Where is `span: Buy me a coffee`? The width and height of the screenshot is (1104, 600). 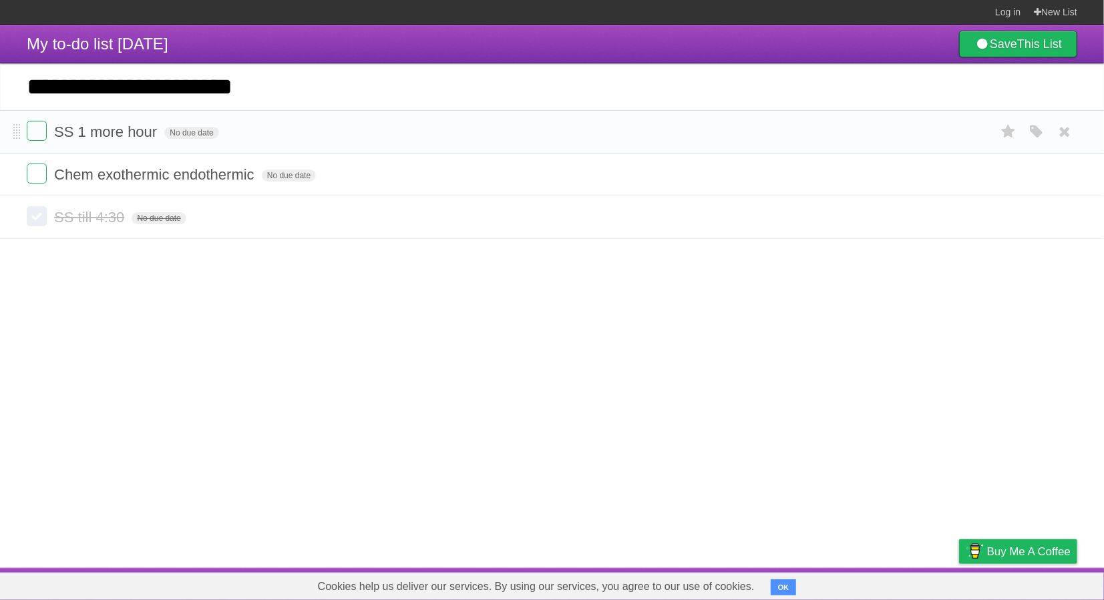 span: Buy me a coffee is located at coordinates (1028, 552).